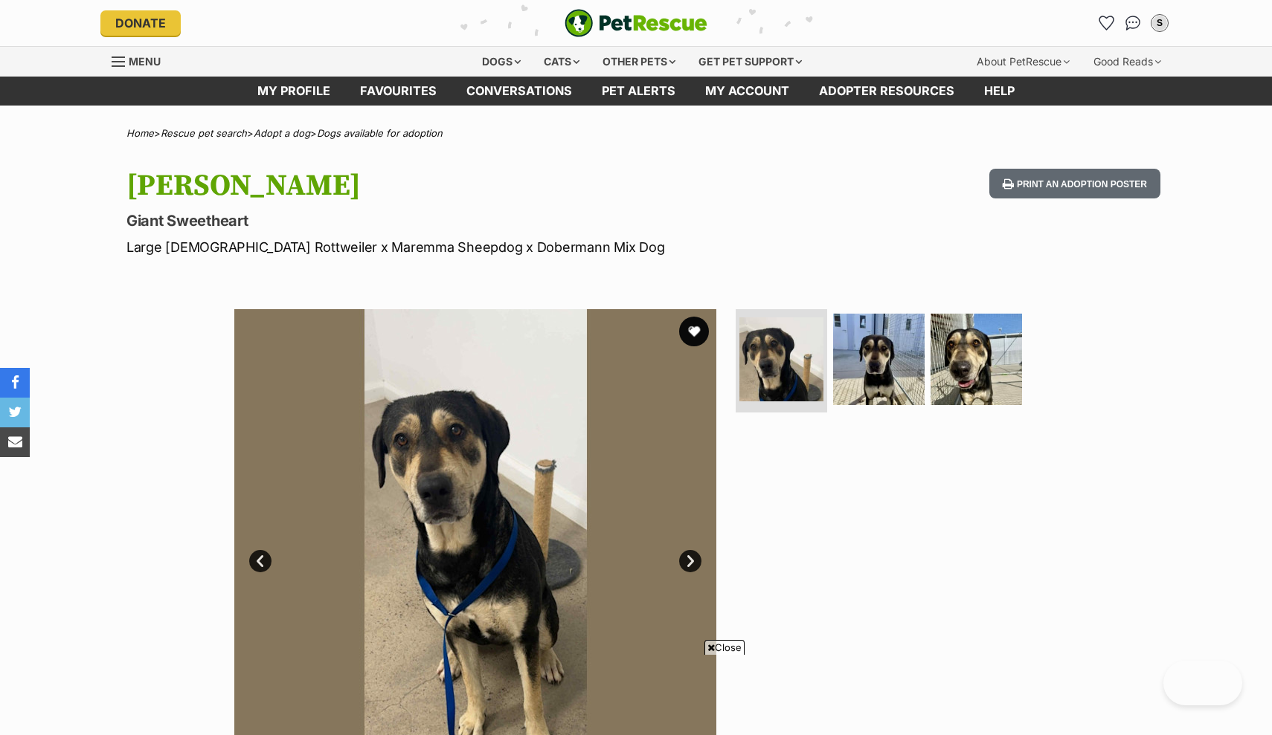 This screenshot has width=1272, height=735. I want to click on div: Cats, so click(561, 62).